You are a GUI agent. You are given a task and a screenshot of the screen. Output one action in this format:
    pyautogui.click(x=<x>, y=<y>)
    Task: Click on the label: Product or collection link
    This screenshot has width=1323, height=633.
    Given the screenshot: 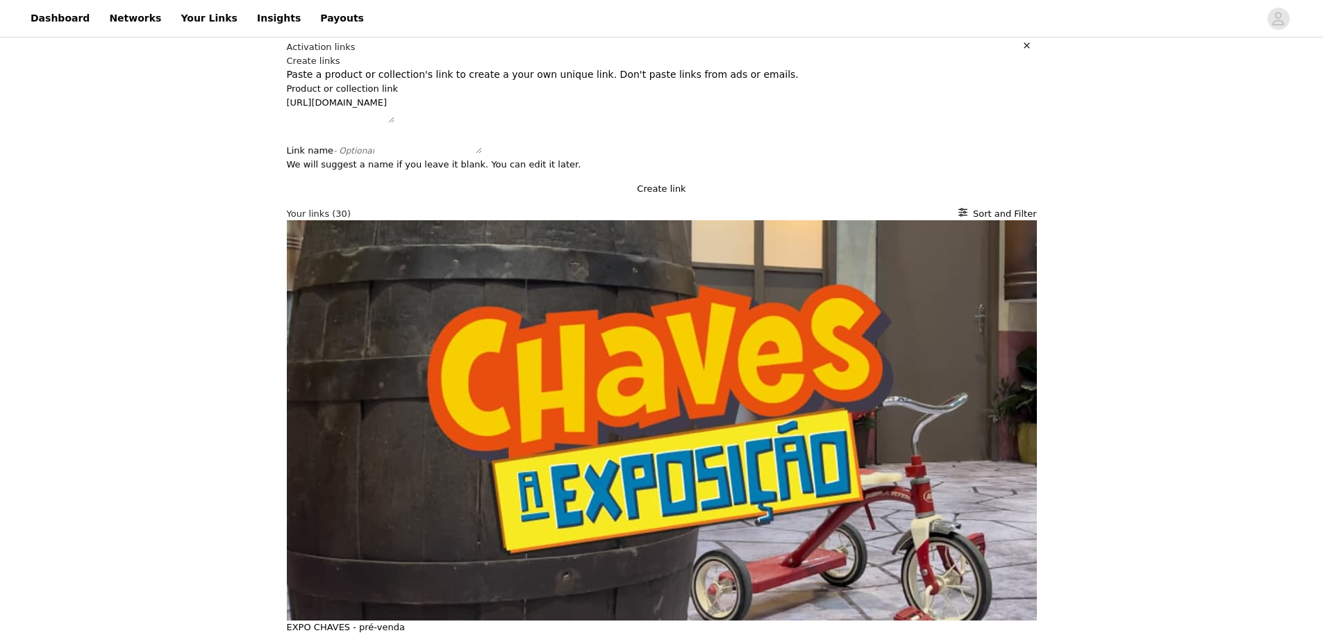 What is the action you would take?
    pyautogui.click(x=342, y=88)
    